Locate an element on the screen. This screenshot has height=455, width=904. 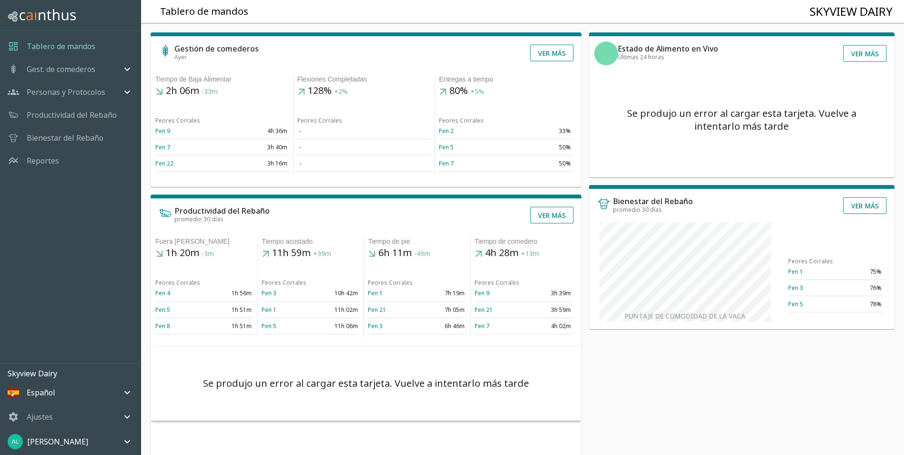
img: 44e0c0982e0157911c4f20c2b3bd867d is located at coordinates (15, 441).